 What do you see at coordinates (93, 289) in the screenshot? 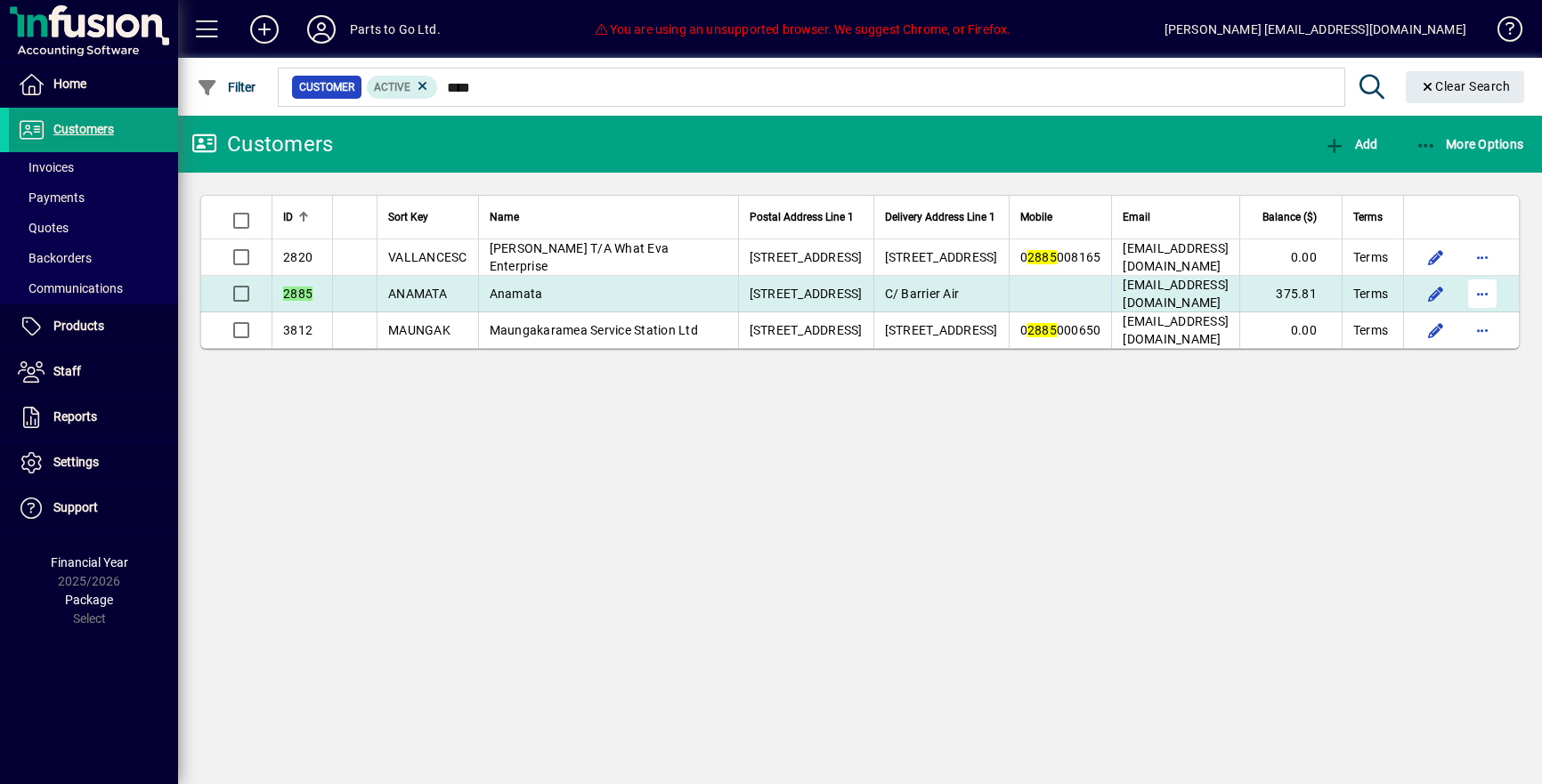
I see `a: Communications` at bounding box center [93, 289].